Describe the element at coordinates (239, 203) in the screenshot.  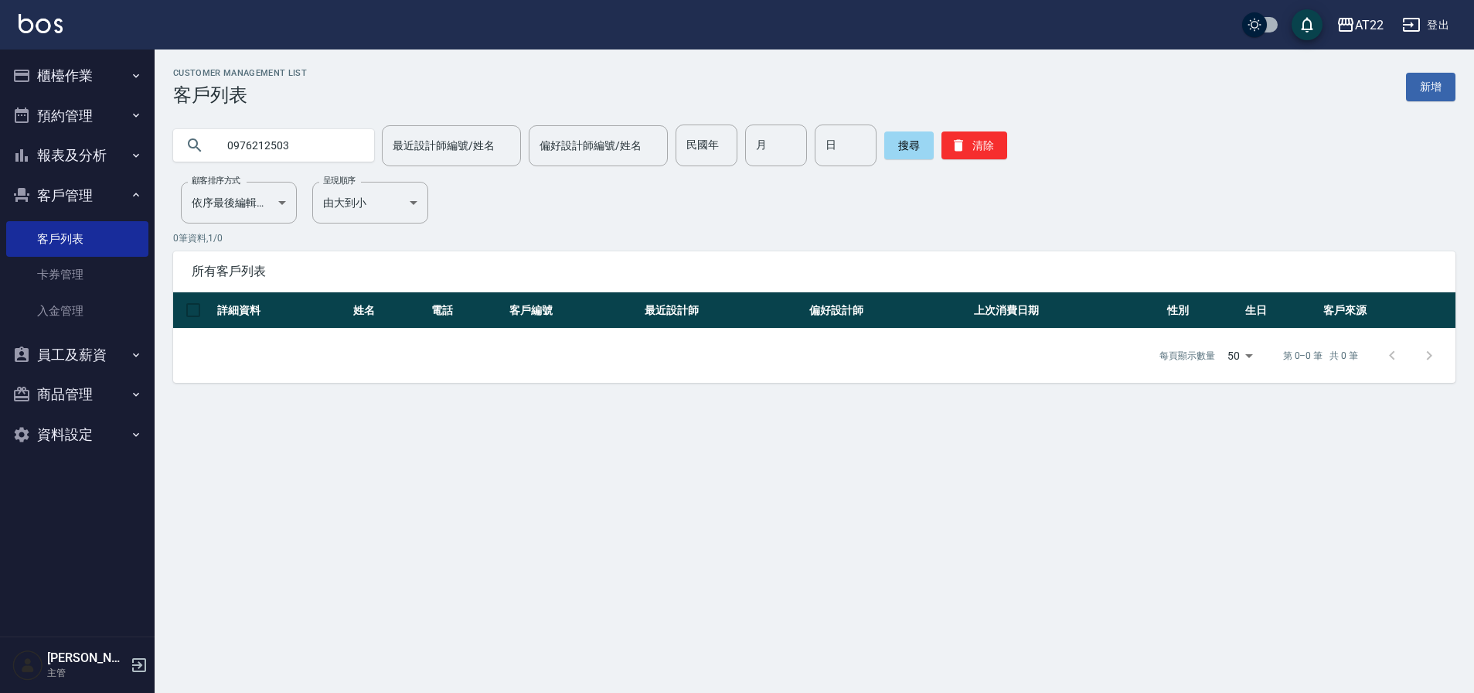
I see `div: 依序最後編輯時間` at that location.